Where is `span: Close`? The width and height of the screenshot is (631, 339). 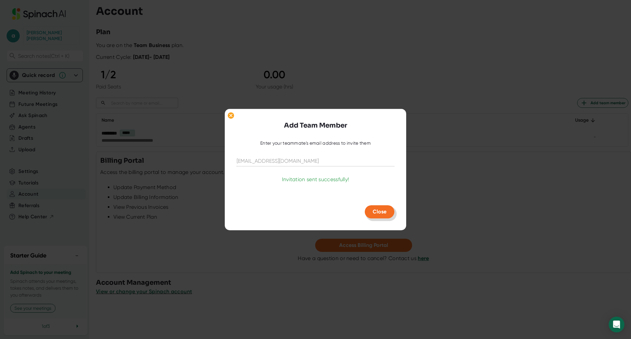 span: Close is located at coordinates (380, 211).